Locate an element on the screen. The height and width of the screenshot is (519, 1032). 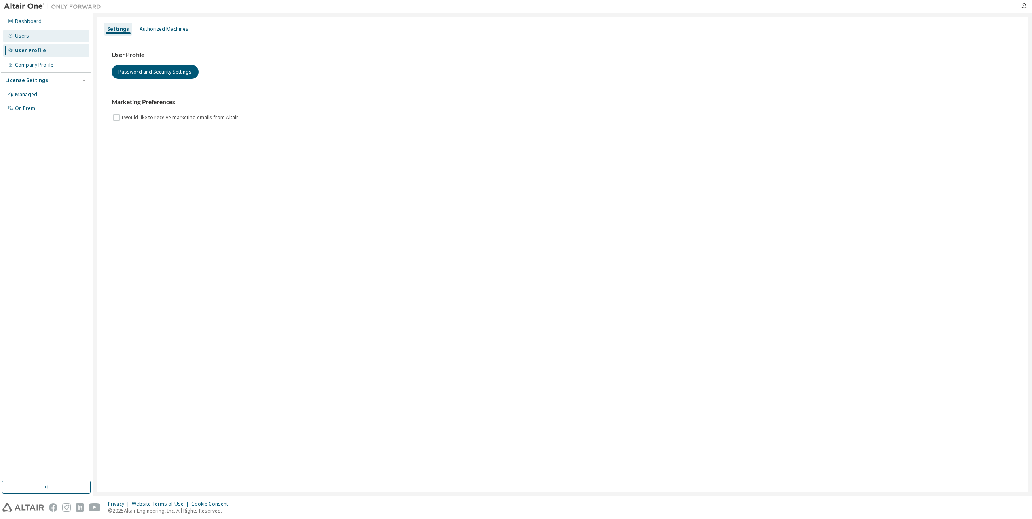
h3: Marketing Preferences is located at coordinates (563, 102).